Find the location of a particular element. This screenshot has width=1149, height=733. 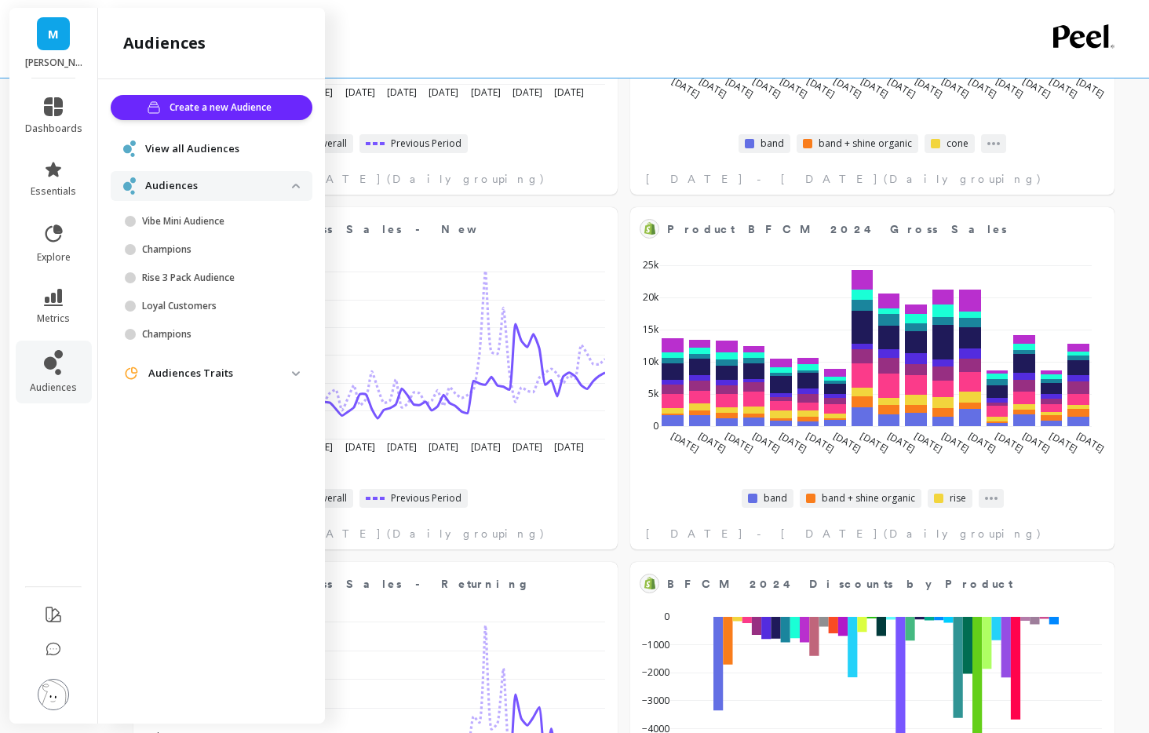

span: rise is located at coordinates (957, 498).